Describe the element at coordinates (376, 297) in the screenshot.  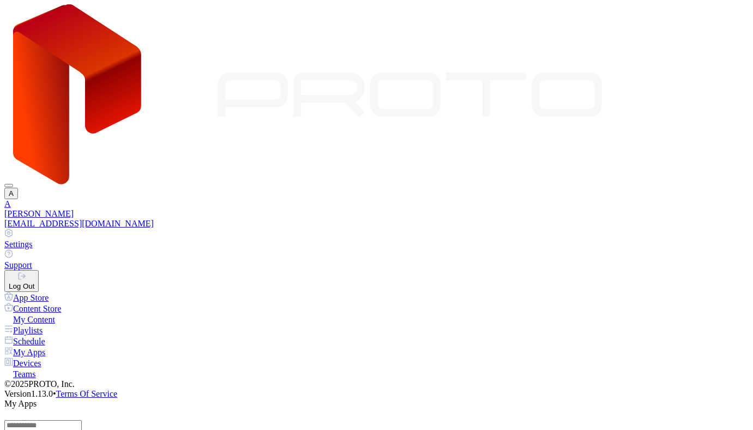
I see `div: App Store` at that location.